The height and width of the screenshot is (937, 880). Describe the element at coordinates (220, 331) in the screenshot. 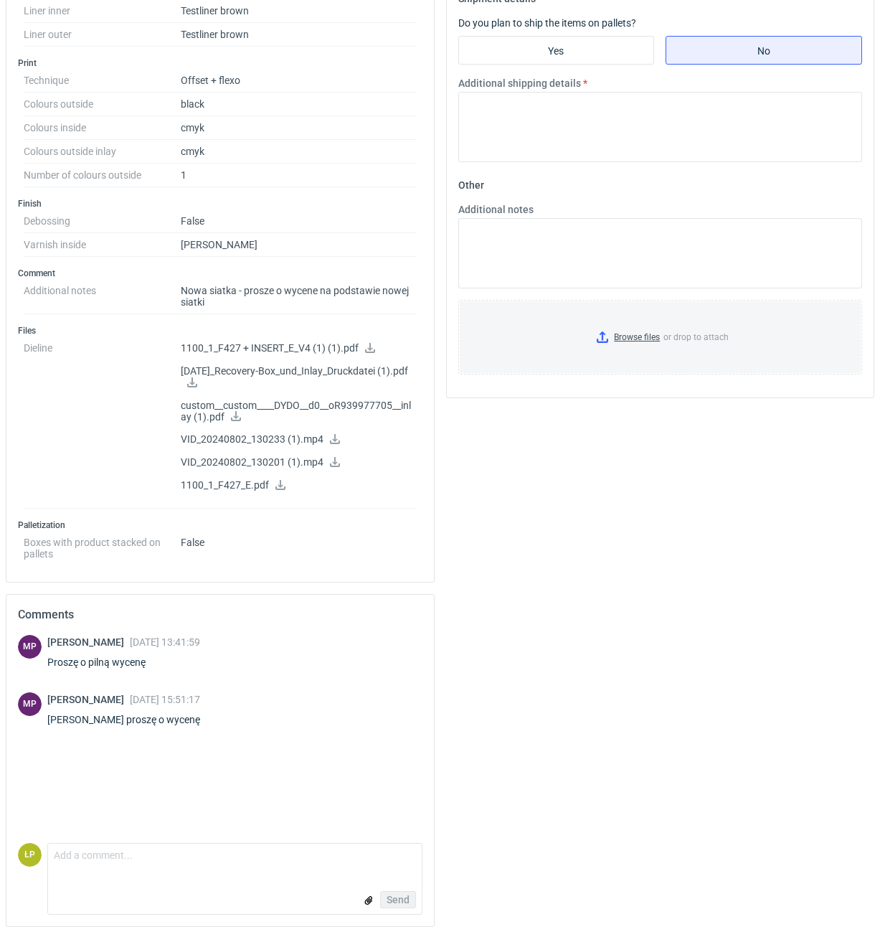

I see `h3: Files` at that location.